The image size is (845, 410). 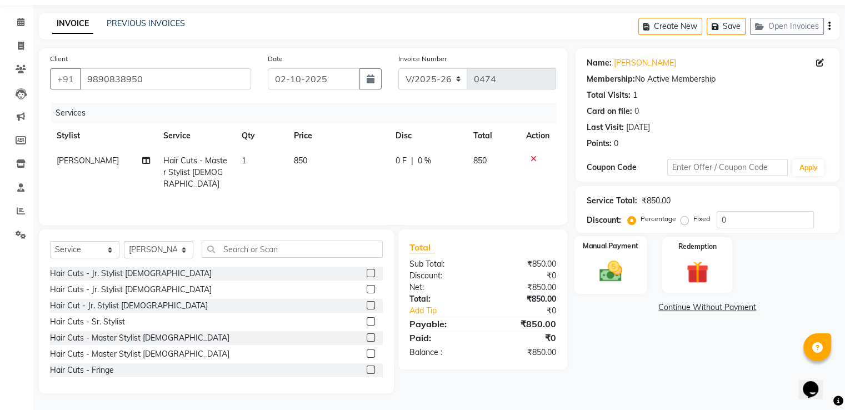 What do you see at coordinates (196, 136) in the screenshot?
I see `th: Service` at bounding box center [196, 136].